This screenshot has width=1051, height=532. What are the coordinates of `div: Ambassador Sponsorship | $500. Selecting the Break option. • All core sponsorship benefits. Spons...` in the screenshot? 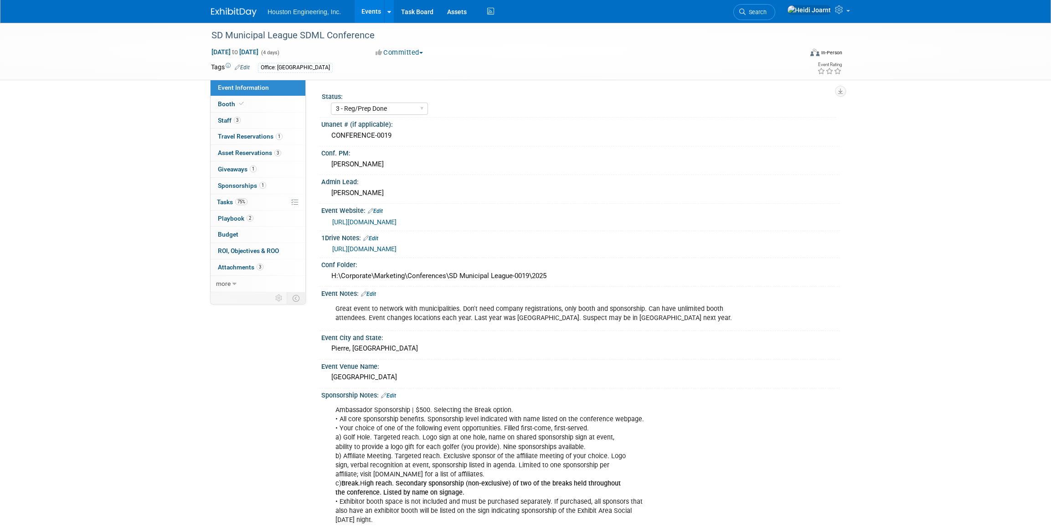 It's located at (534, 465).